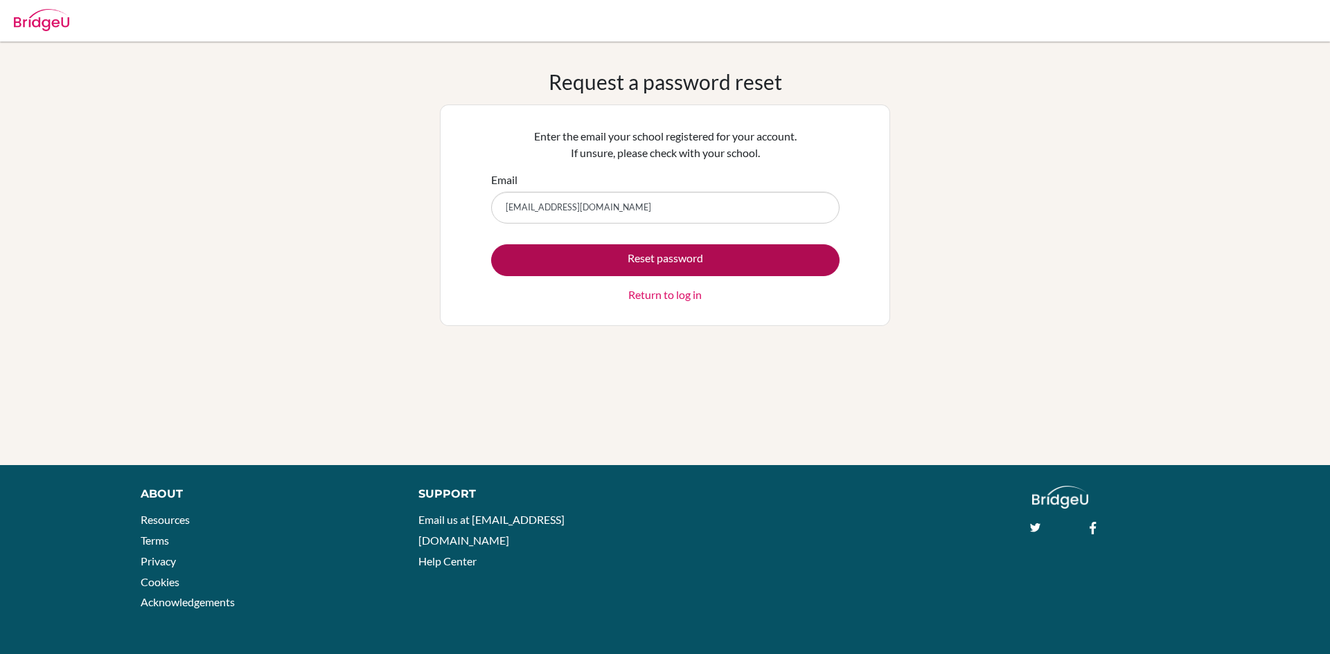 The width and height of the screenshot is (1330, 654). Describe the element at coordinates (165, 519) in the screenshot. I see `a: Resources` at that location.